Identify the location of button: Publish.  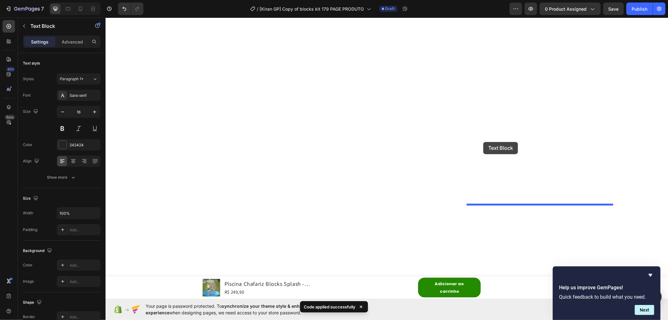
(639, 9).